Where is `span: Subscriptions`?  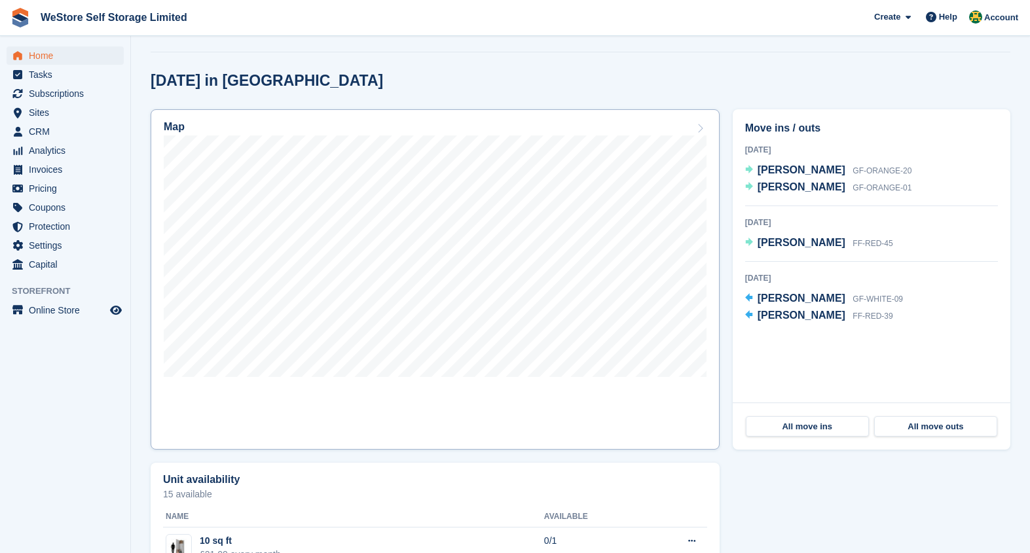 span: Subscriptions is located at coordinates (68, 94).